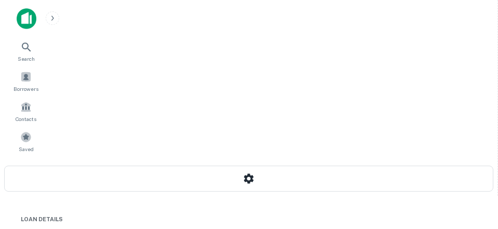 Image resolution: width=498 pixels, height=229 pixels. What do you see at coordinates (26, 141) in the screenshot?
I see `div: Saved` at bounding box center [26, 141].